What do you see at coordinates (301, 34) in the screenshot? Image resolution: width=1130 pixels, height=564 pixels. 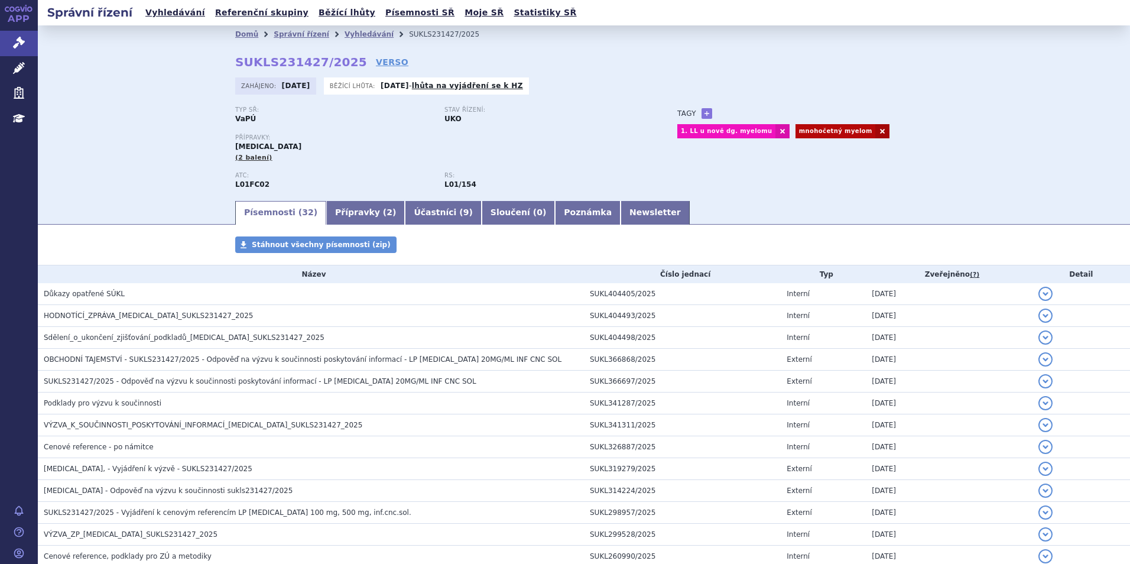 I see `a: Správní řízení` at bounding box center [301, 34].